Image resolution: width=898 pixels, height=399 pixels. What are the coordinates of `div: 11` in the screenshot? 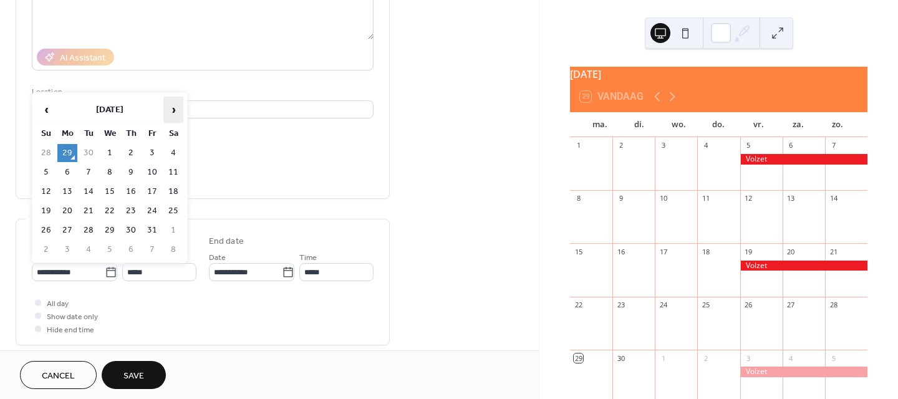 It's located at (706, 198).